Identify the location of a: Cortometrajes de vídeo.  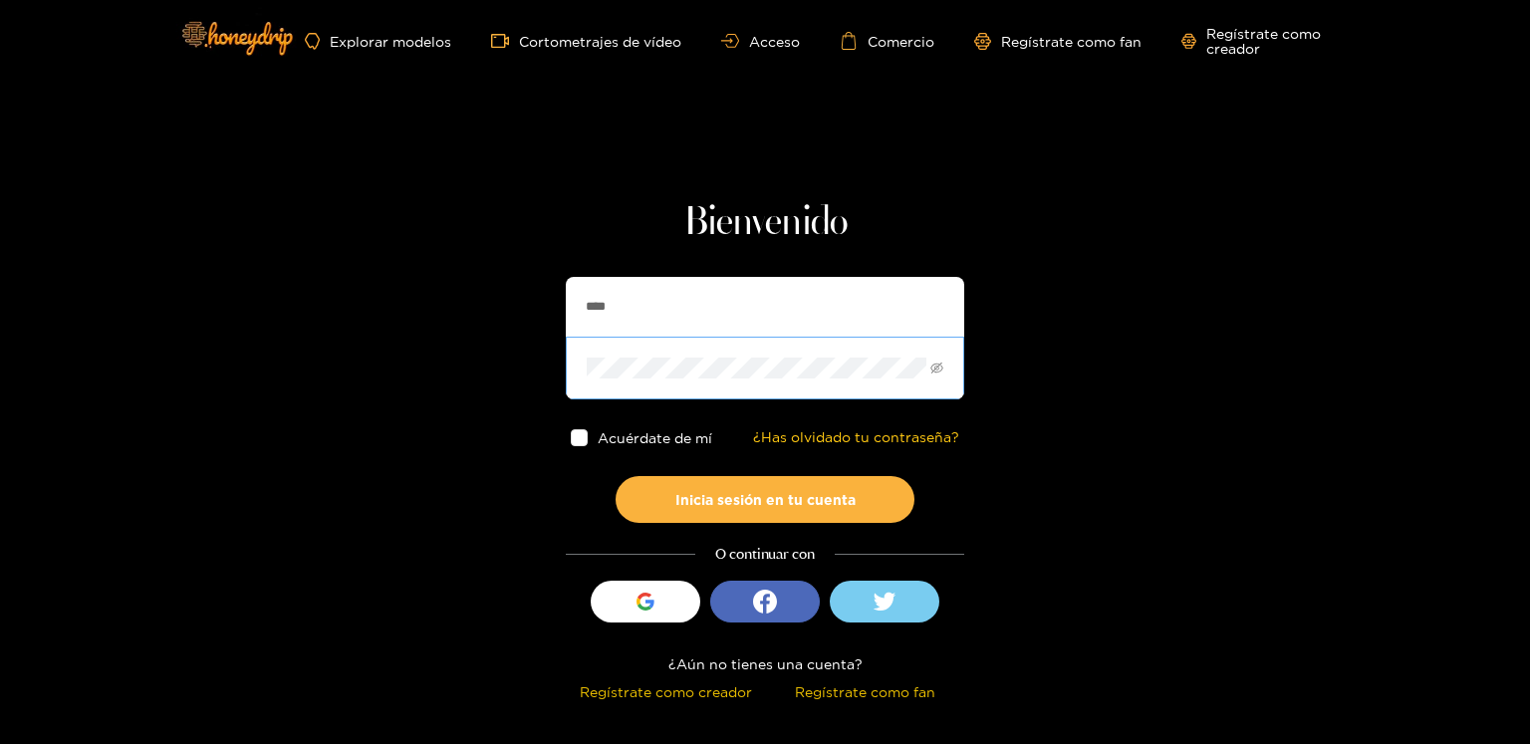
(586, 41).